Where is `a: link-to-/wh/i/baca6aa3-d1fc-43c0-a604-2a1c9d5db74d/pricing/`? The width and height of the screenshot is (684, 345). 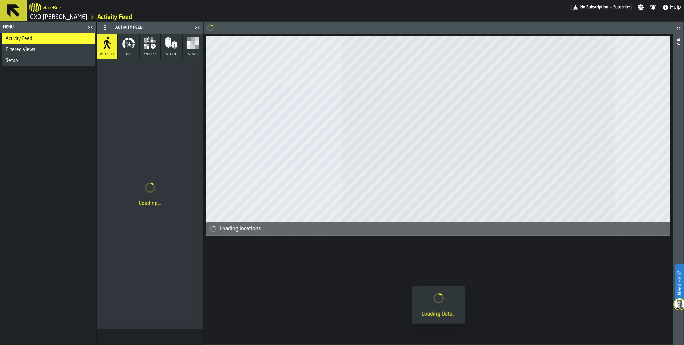
a: link-to-/wh/i/baca6aa3-d1fc-43c0-a604-2a1c9d5db74d/pricing/ is located at coordinates (602, 7).